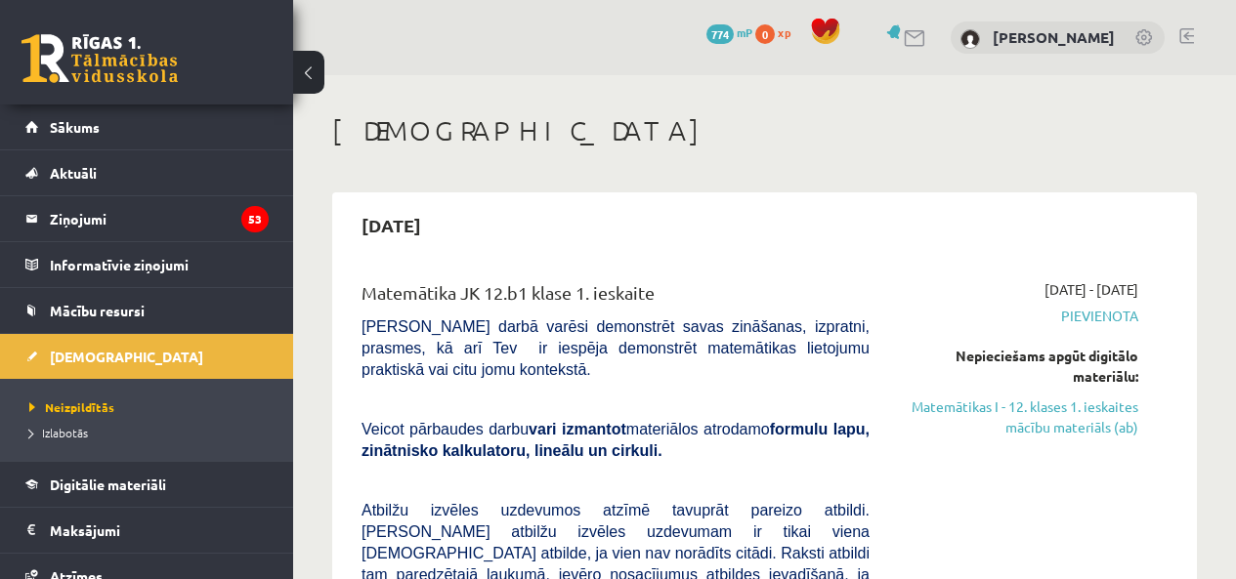 This screenshot has height=579, width=1236. I want to click on span: Neizpildītās, so click(71, 407).